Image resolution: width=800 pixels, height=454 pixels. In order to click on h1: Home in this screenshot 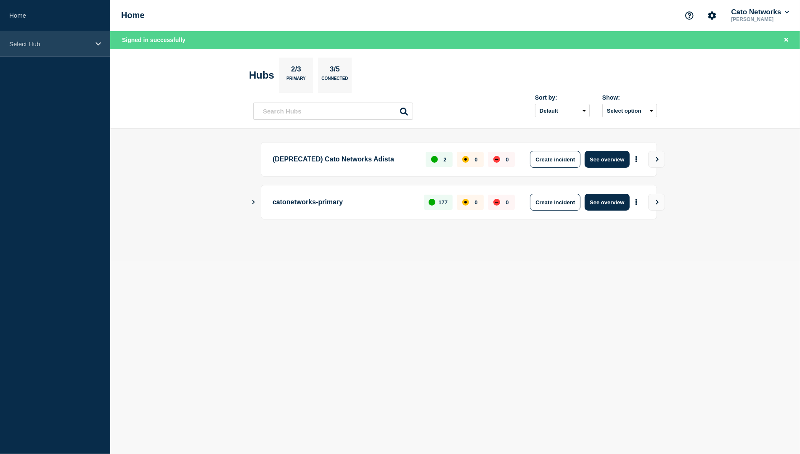, I will do `click(133, 15)`.